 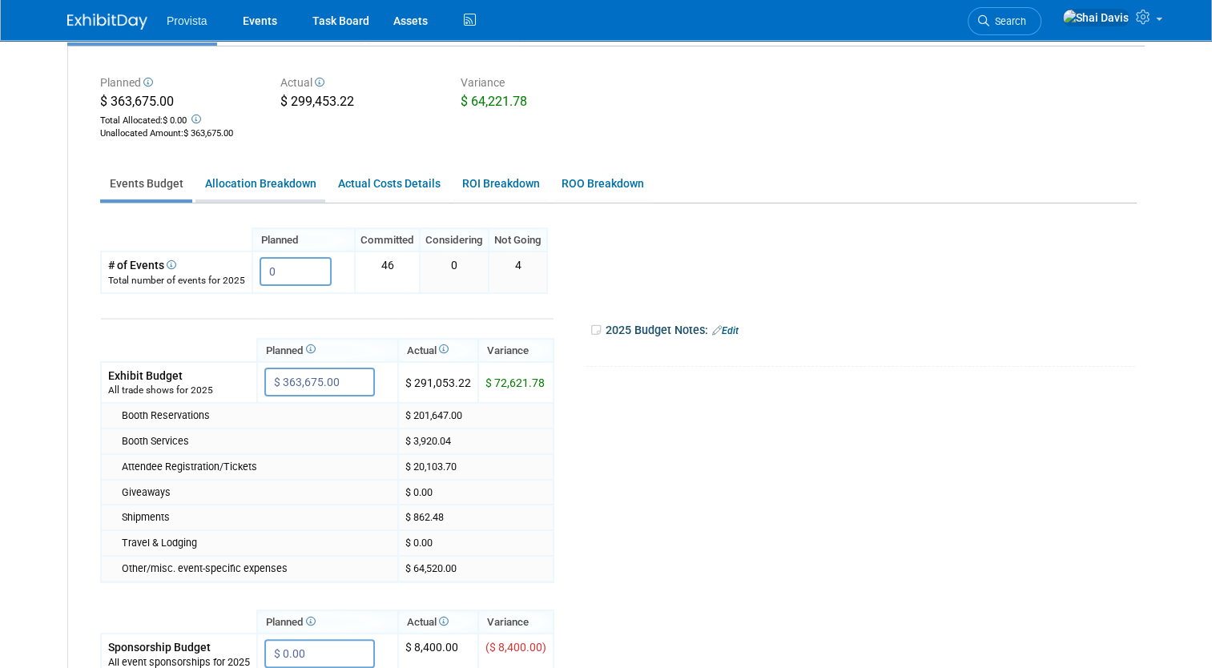 I want to click on div: Total number of events for 2025, so click(x=176, y=280).